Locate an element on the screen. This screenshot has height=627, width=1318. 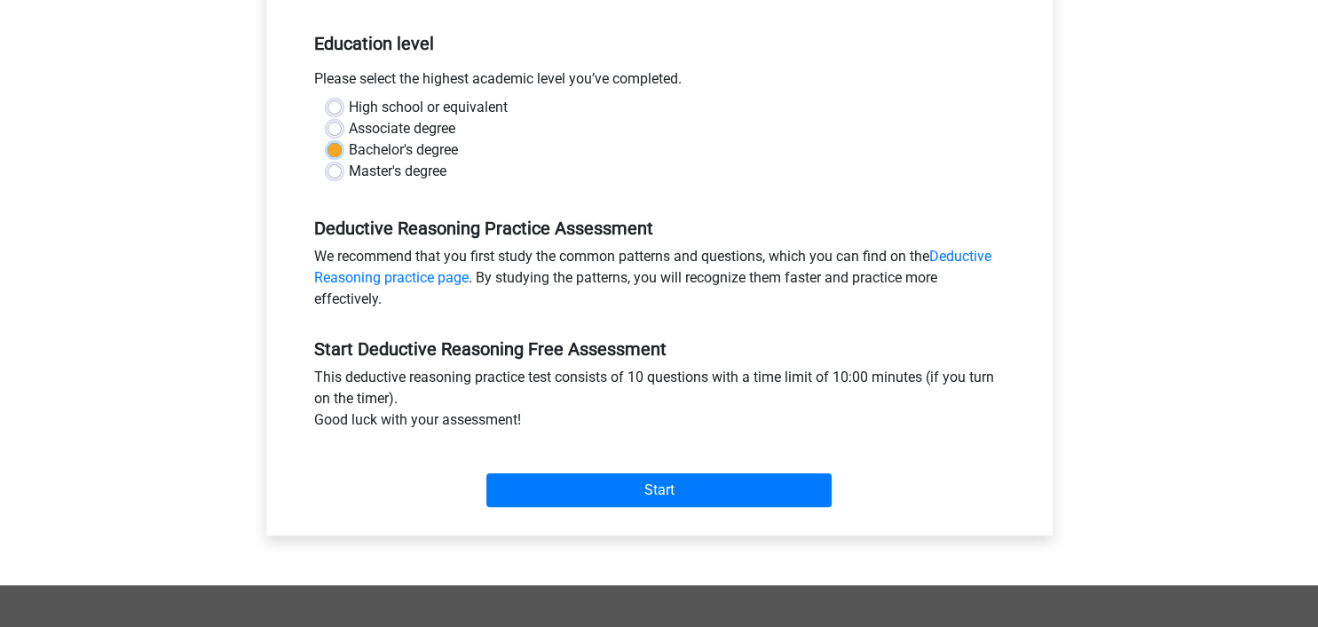
input: Start is located at coordinates (659, 490).